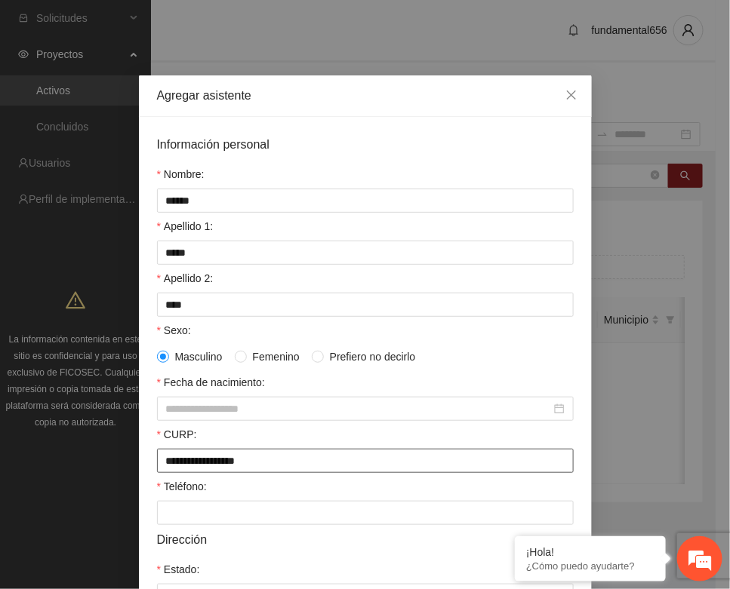 This screenshot has height=589, width=730. What do you see at coordinates (365, 253) in the screenshot?
I see `input: Apellido 1:` at bounding box center [365, 253].